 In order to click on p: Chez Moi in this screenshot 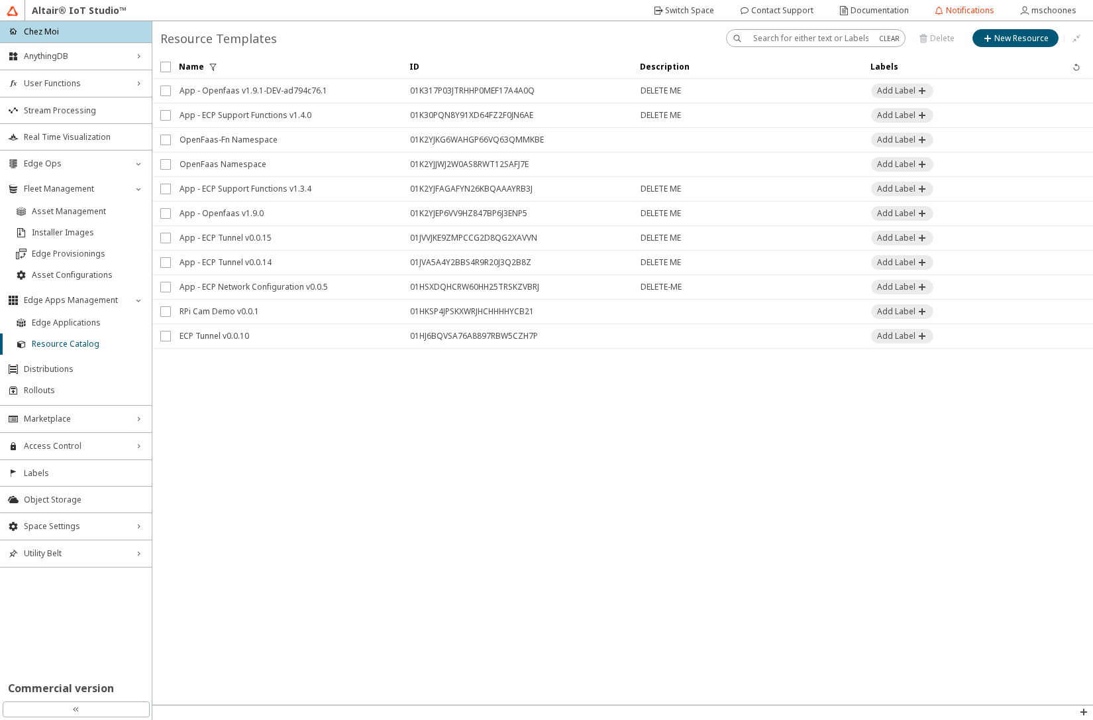, I will do `click(41, 31)`.